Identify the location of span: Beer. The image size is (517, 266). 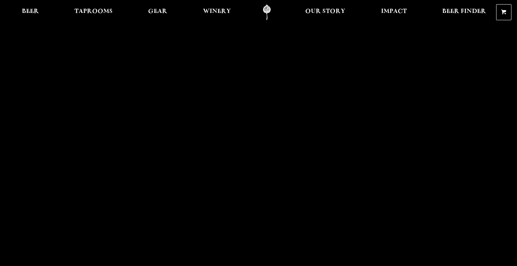
(30, 11).